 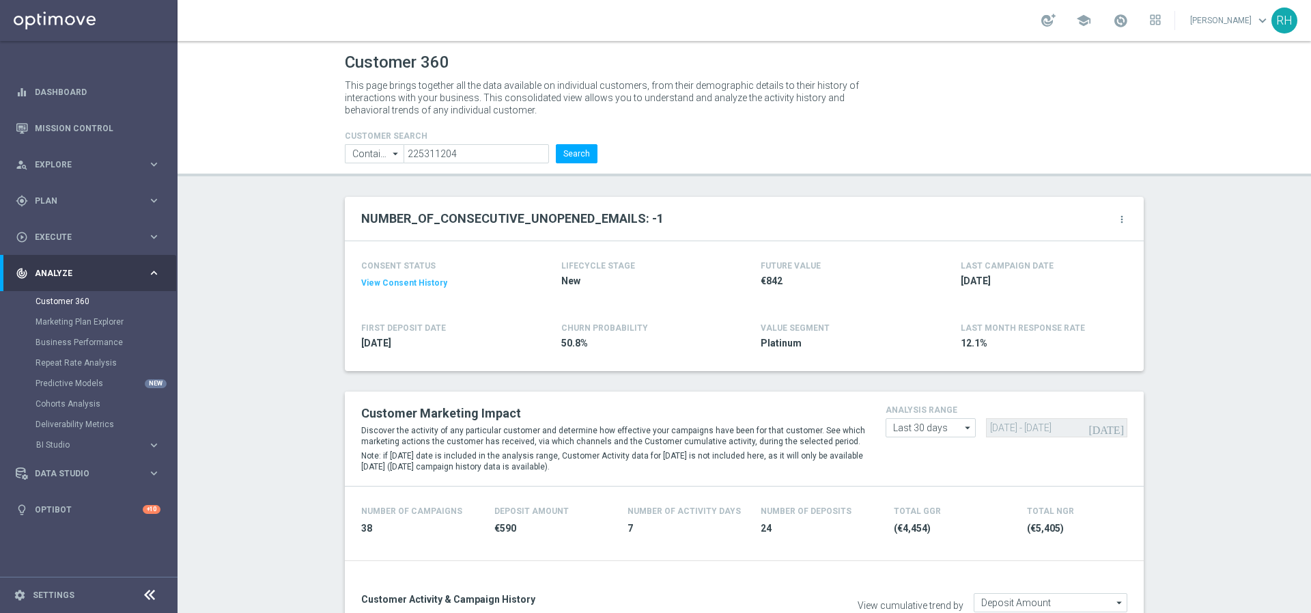 I want to click on h4: LAST CAMPAIGN DATE, so click(x=1007, y=266).